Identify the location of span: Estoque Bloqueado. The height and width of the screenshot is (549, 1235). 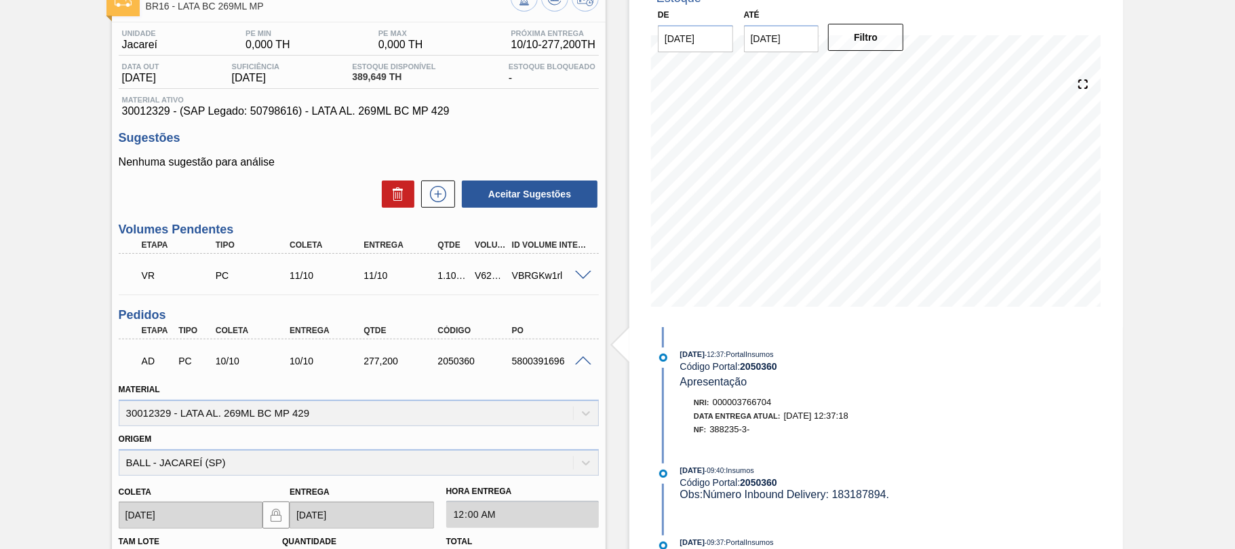
(552, 66).